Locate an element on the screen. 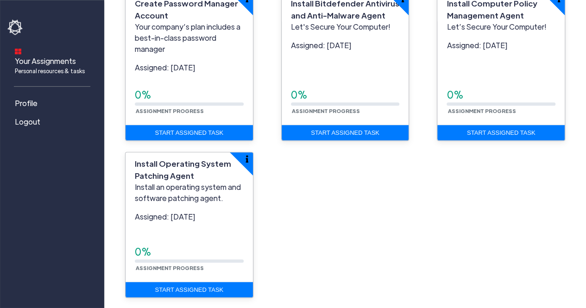 The width and height of the screenshot is (586, 308). span: Install Operating System Patching Agent is located at coordinates (183, 170).